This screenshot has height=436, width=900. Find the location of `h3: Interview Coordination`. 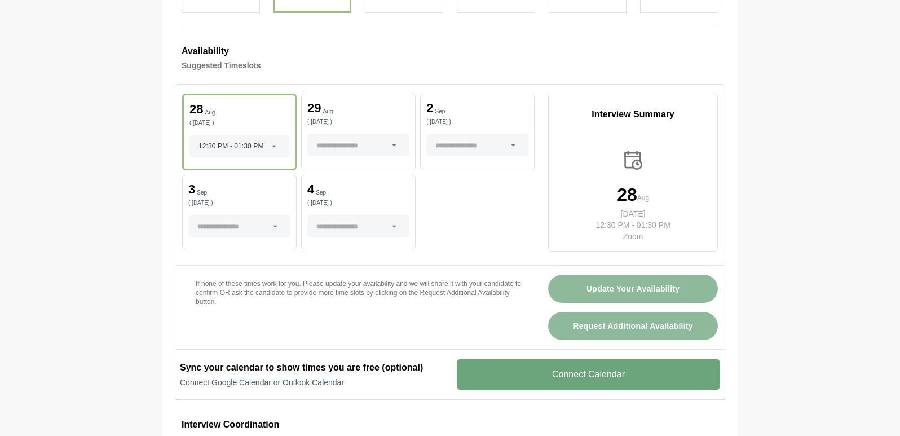

h3: Interview Coordination is located at coordinates (450, 424).